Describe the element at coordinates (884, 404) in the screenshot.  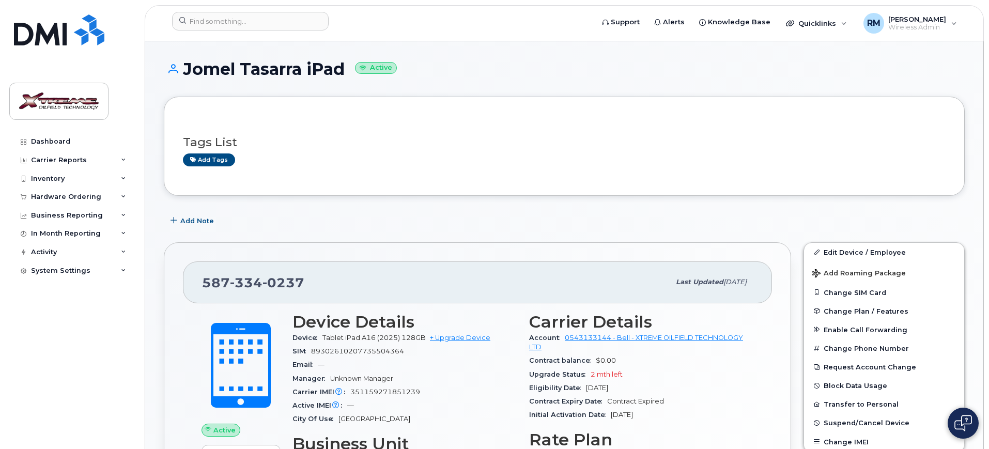
I see `button: Transfer to Personal` at that location.